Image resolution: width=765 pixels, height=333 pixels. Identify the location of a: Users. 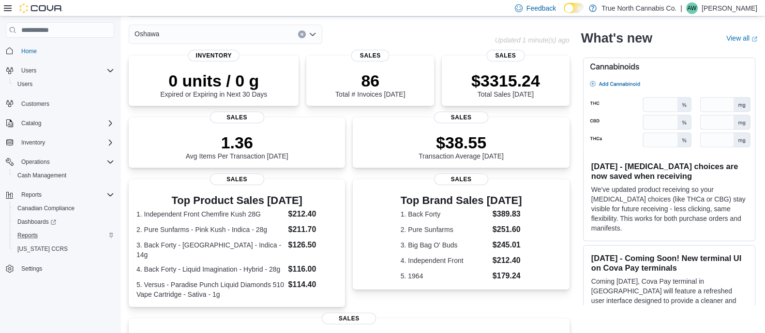
(25, 84).